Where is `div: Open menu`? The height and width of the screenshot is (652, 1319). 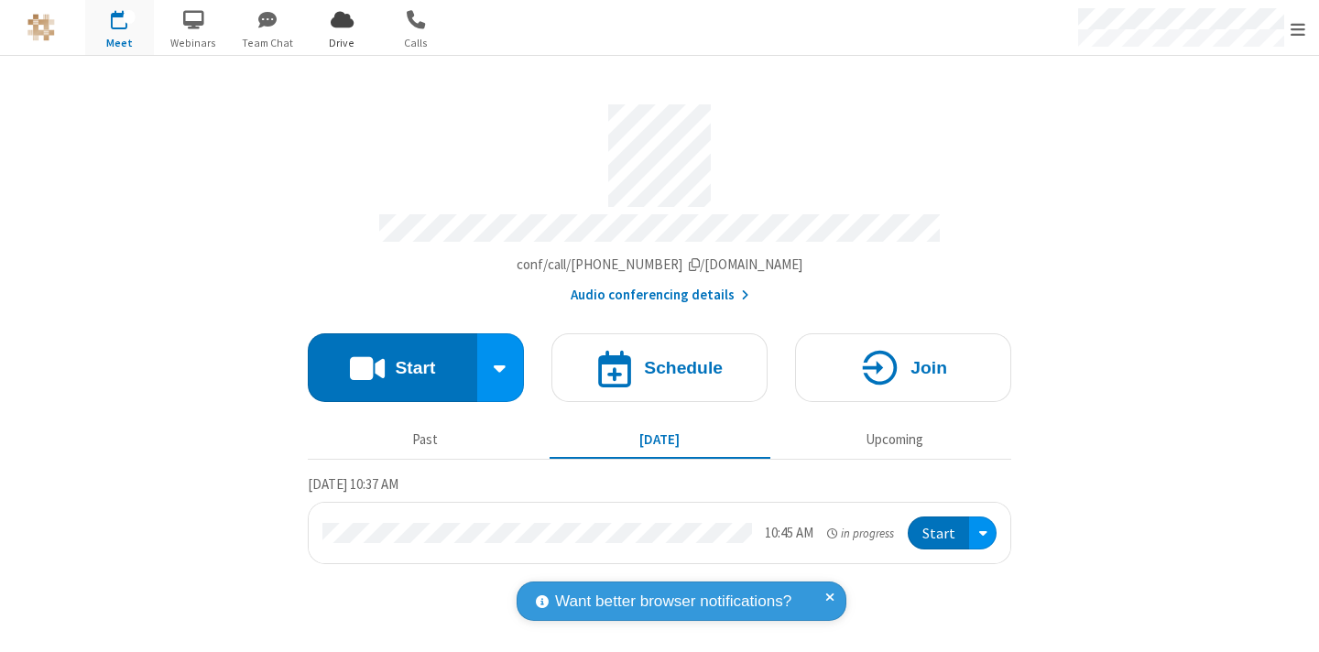 div: Open menu is located at coordinates (983, 533).